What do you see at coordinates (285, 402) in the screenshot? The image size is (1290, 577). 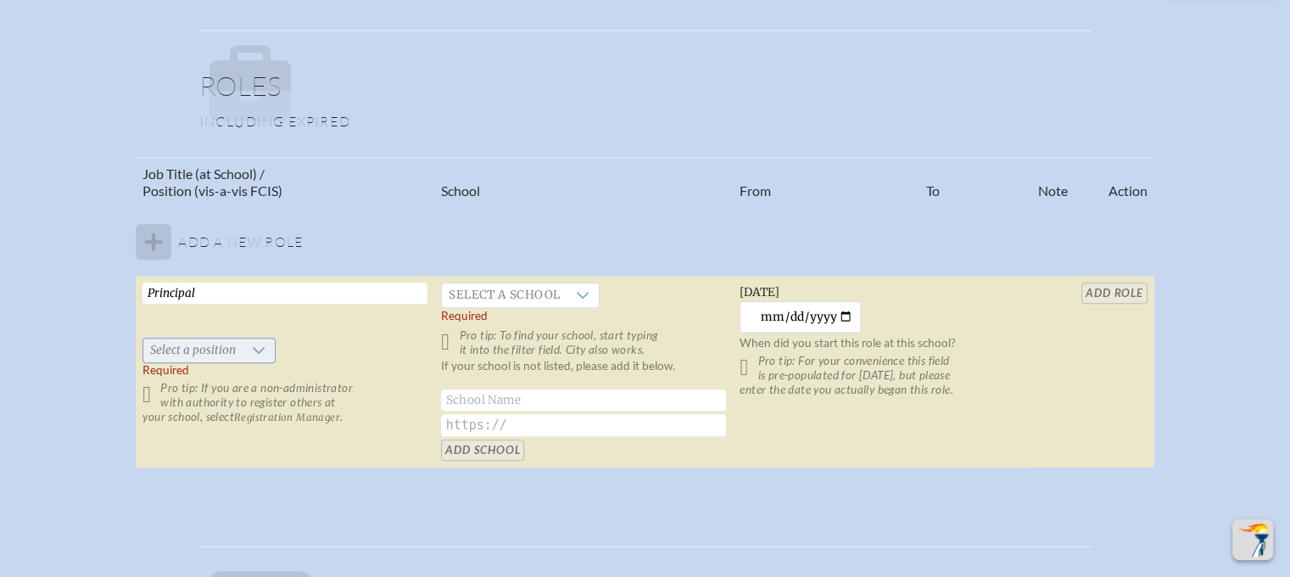 I see `p: Pro tip: If you are a non-administrator with authority to register others at your school, select .` at bounding box center [285, 402].